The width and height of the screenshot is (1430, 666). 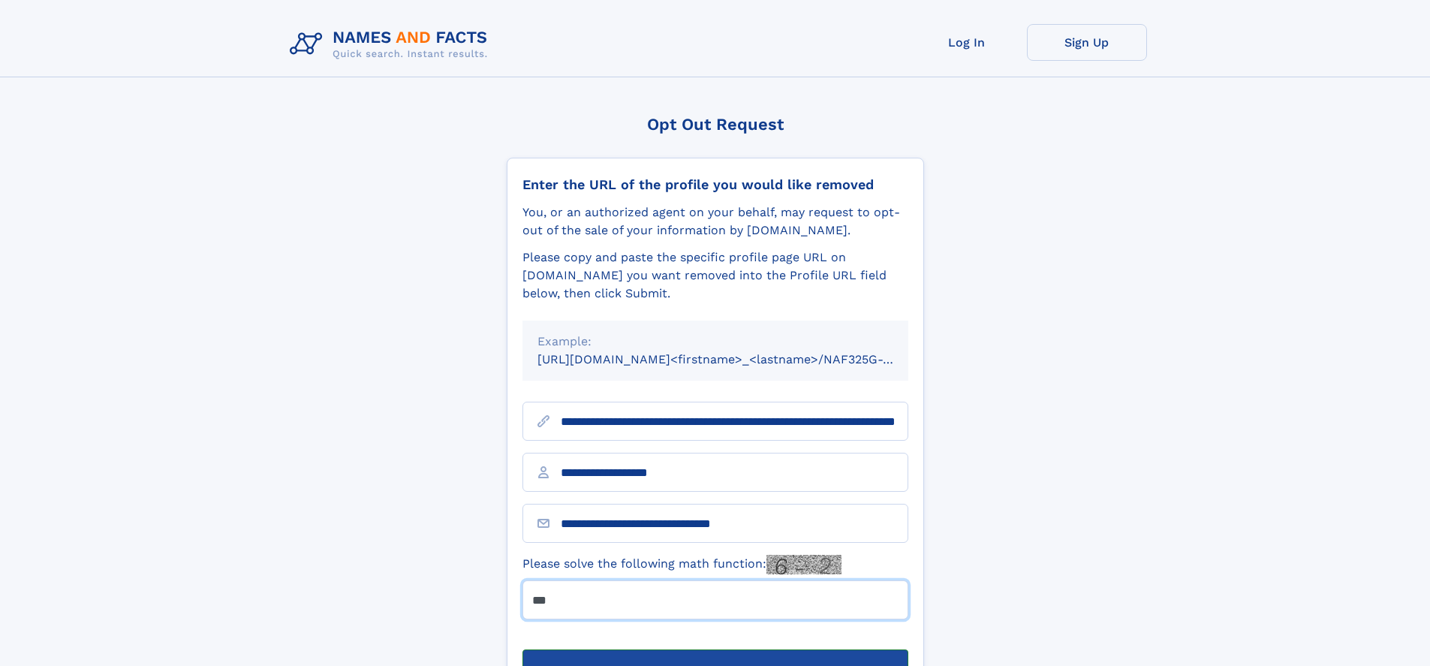 I want to click on a: Sign Up, so click(x=1087, y=42).